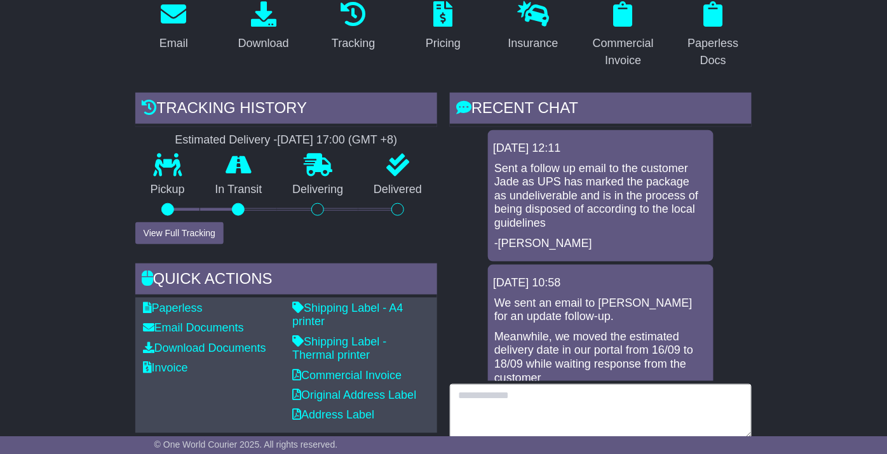 Image resolution: width=887 pixels, height=454 pixels. Describe the element at coordinates (601, 196) in the screenshot. I see `p: Sent a follow up email to the customer Jade as UPS has marked the package as undeliverable and is...` at that location.